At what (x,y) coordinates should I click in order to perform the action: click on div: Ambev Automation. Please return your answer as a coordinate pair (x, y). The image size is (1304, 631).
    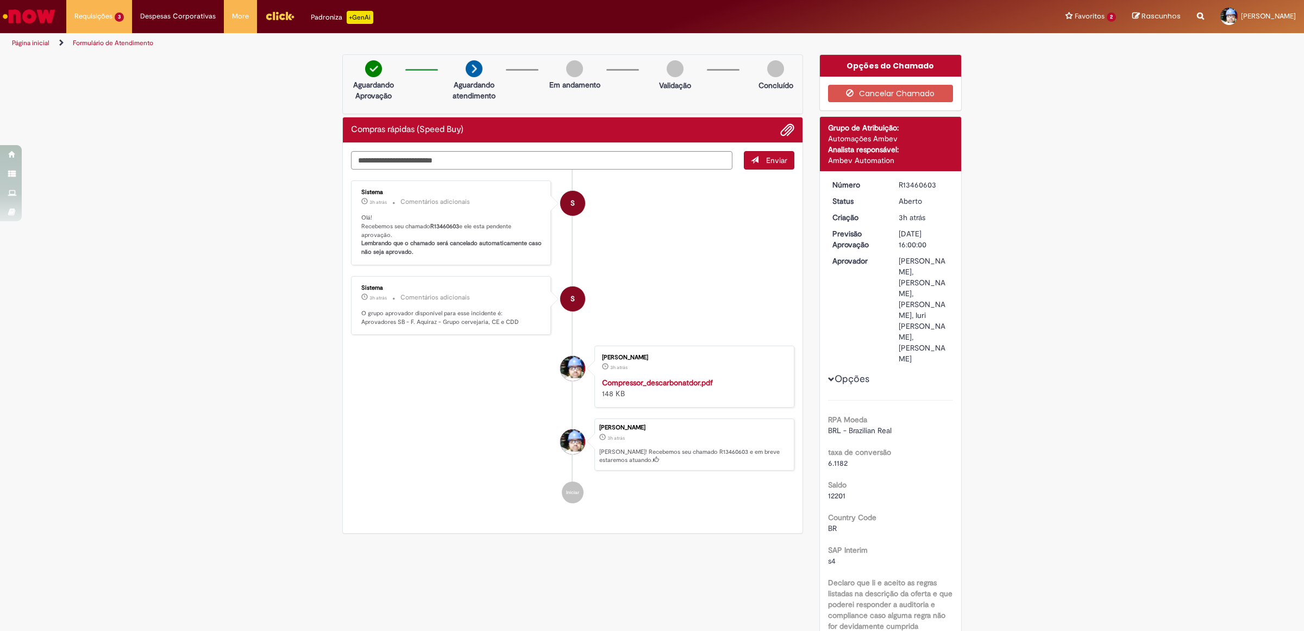
    Looking at the image, I should click on (890, 160).